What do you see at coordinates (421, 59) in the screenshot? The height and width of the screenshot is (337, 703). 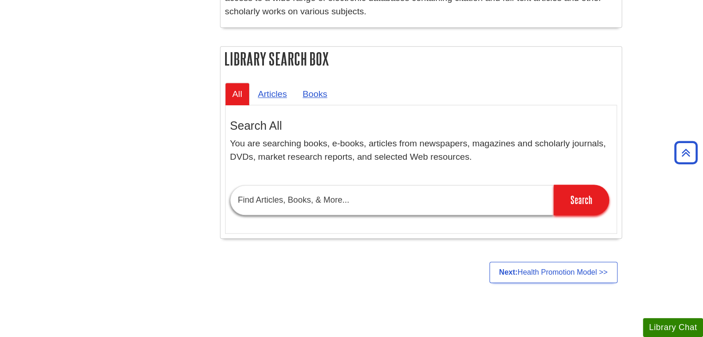 I see `h2: Library Search Box` at bounding box center [421, 59].